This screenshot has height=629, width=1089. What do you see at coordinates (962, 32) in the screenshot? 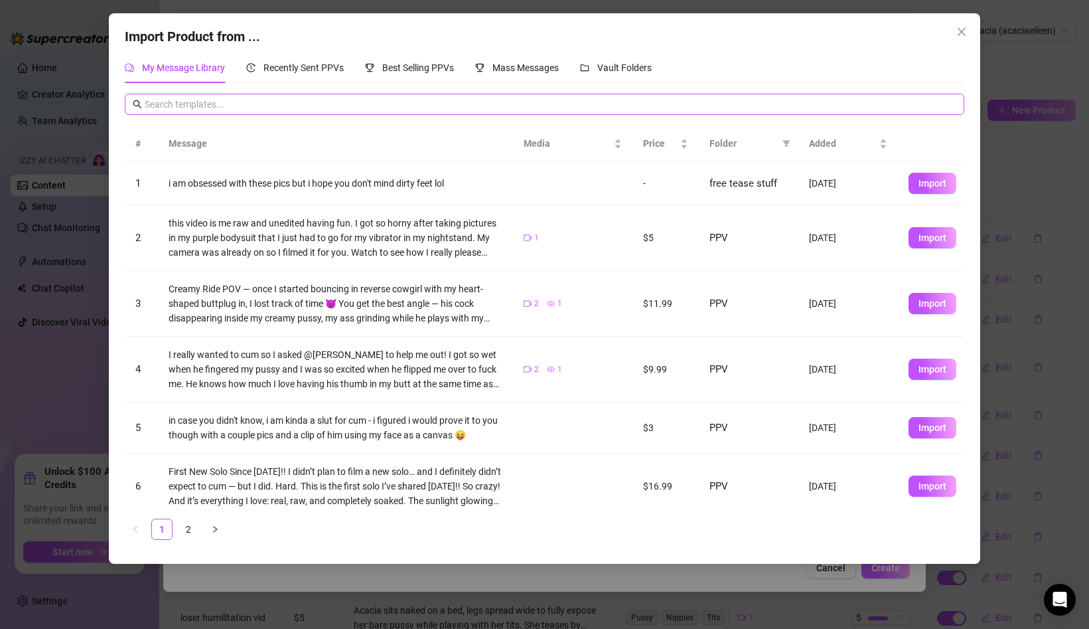
I see `span: Close` at bounding box center [962, 32].